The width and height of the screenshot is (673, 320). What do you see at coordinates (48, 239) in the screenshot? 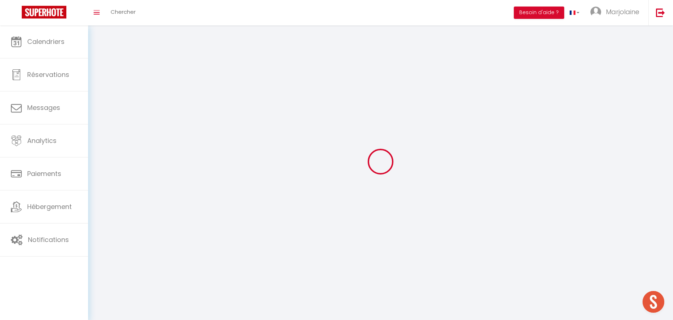
I see `span: Notifications` at bounding box center [48, 239].